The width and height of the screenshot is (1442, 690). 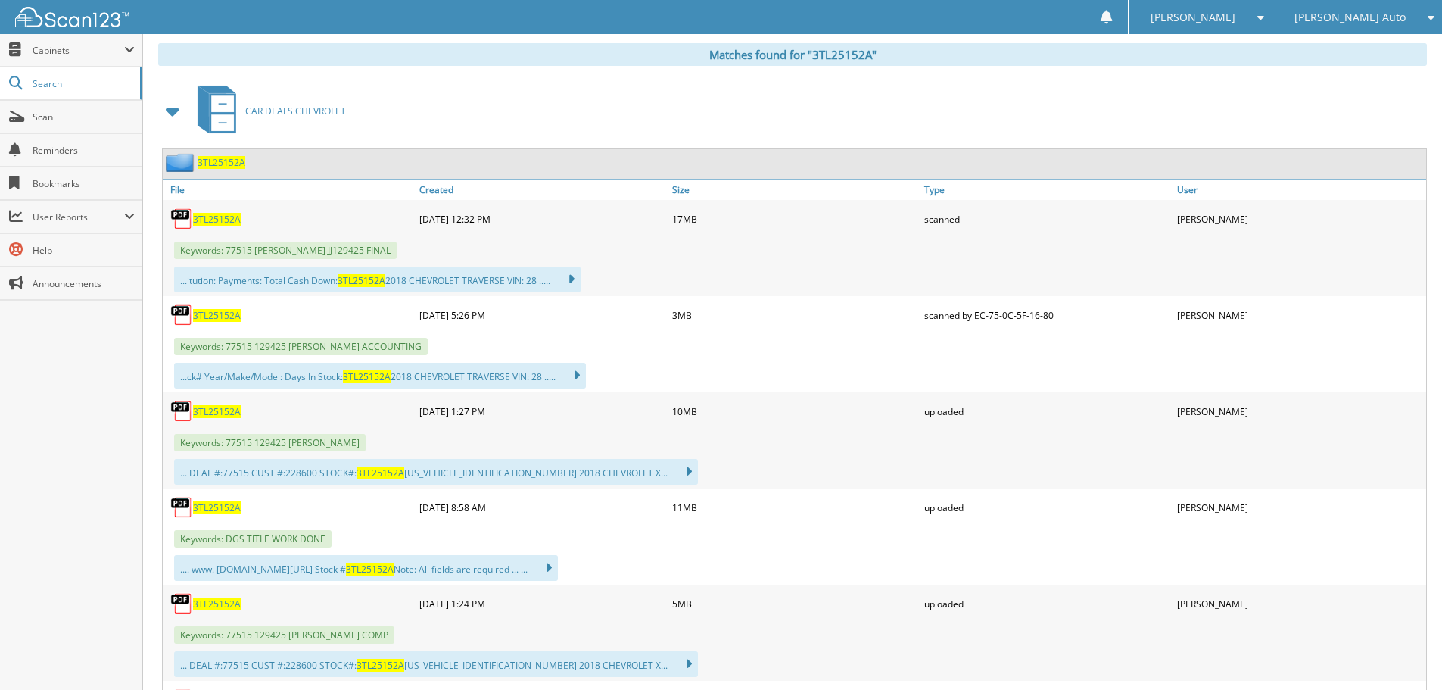 I want to click on a: CAR DEALS CHEVROLET, so click(x=267, y=111).